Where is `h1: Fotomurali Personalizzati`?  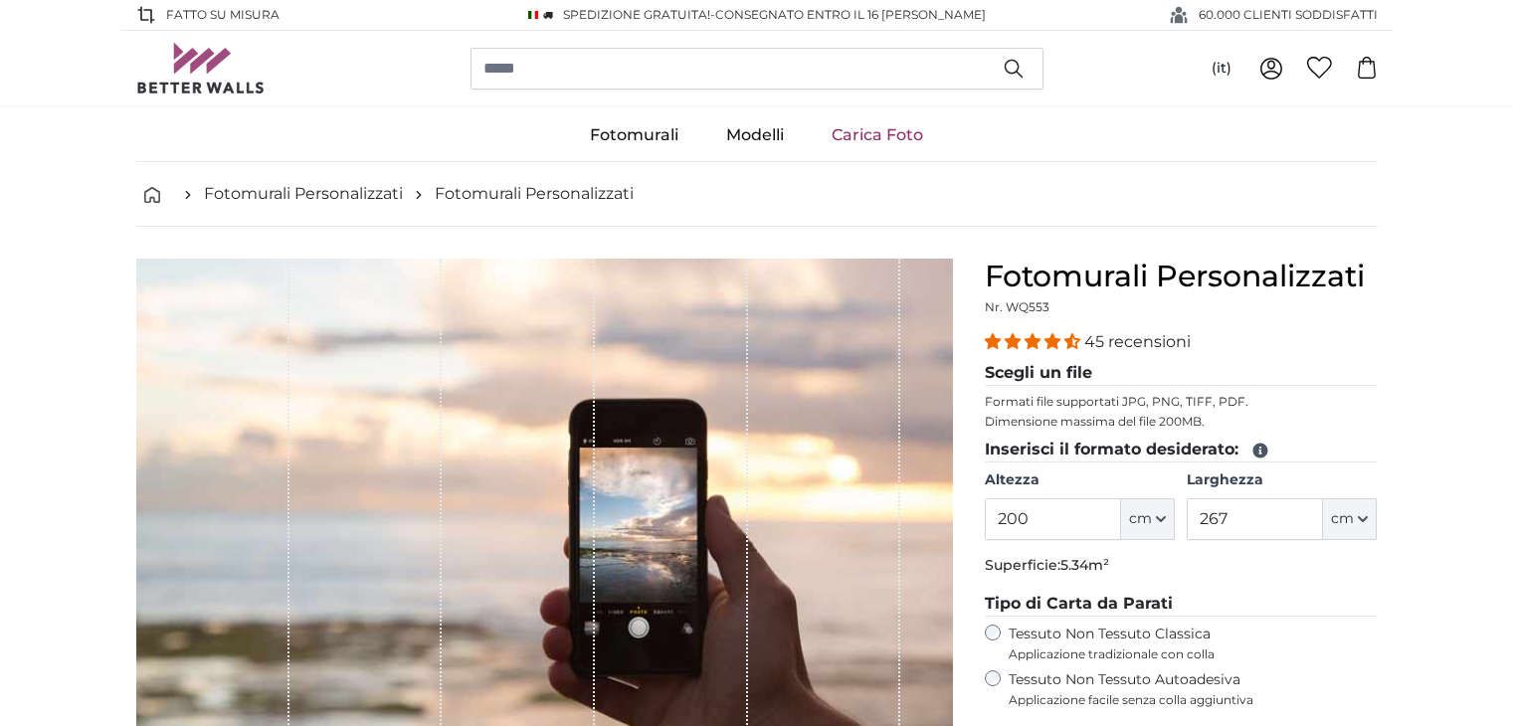 h1: Fotomurali Personalizzati is located at coordinates (1181, 277).